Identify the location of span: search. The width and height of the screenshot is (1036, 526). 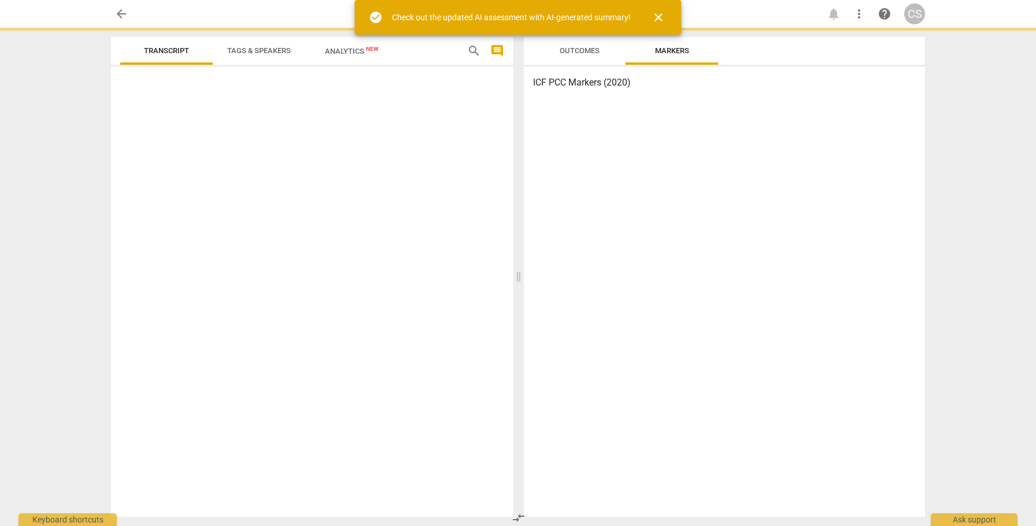
(474, 51).